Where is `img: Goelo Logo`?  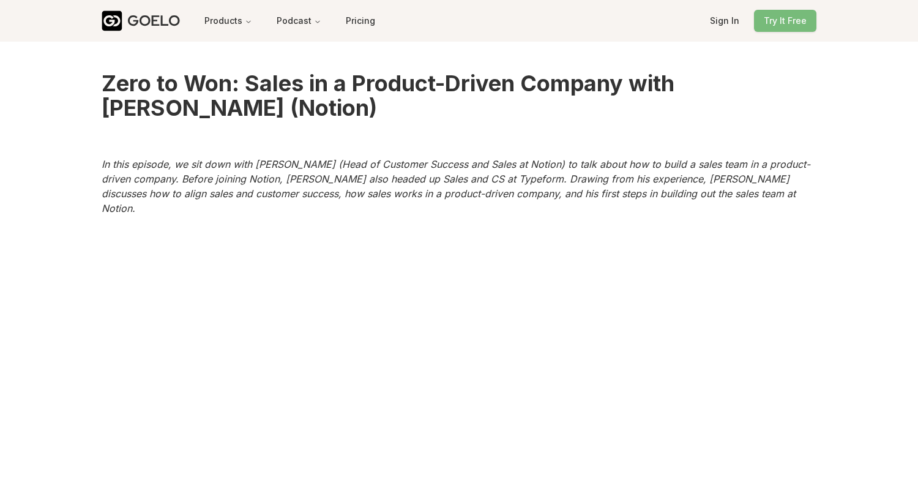 img: Goelo Logo is located at coordinates (112, 21).